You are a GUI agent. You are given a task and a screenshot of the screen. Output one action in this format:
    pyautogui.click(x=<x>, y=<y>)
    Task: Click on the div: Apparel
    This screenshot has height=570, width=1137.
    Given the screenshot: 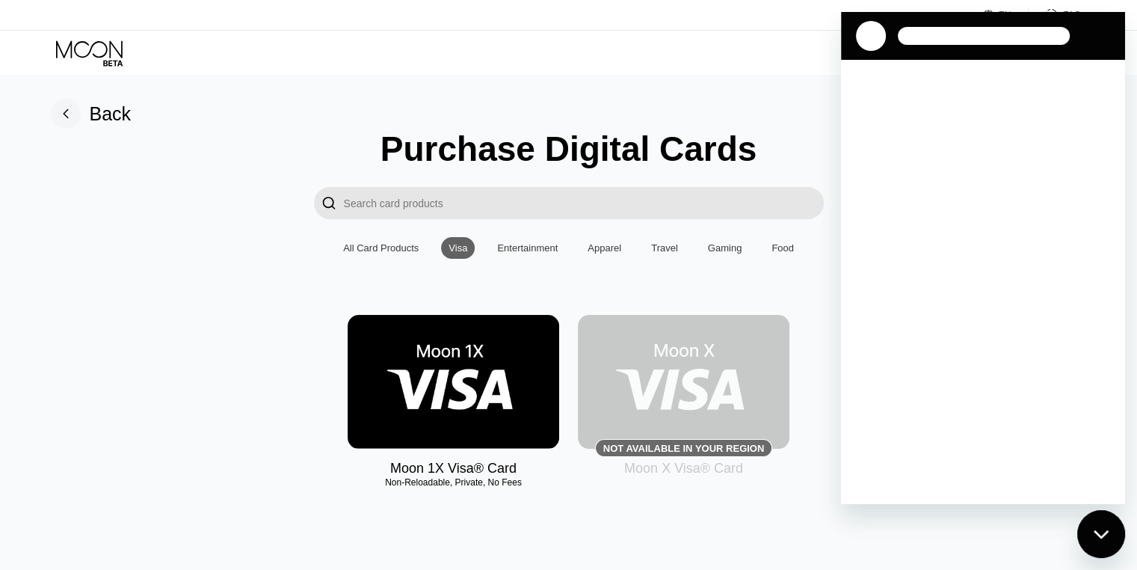 What is the action you would take?
    pyautogui.click(x=604, y=248)
    